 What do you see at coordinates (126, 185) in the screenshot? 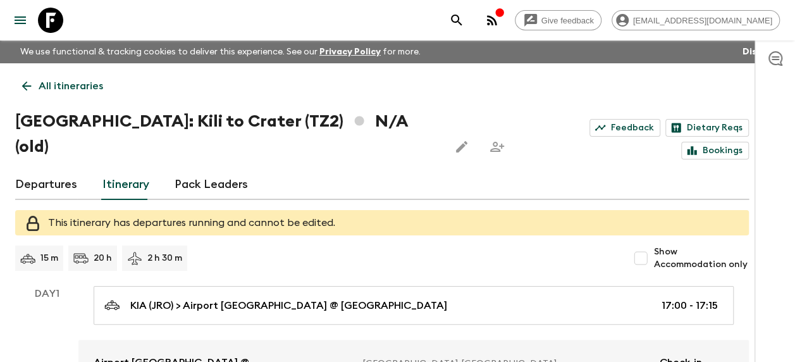
I see `a: Itinerary` at bounding box center [126, 185].